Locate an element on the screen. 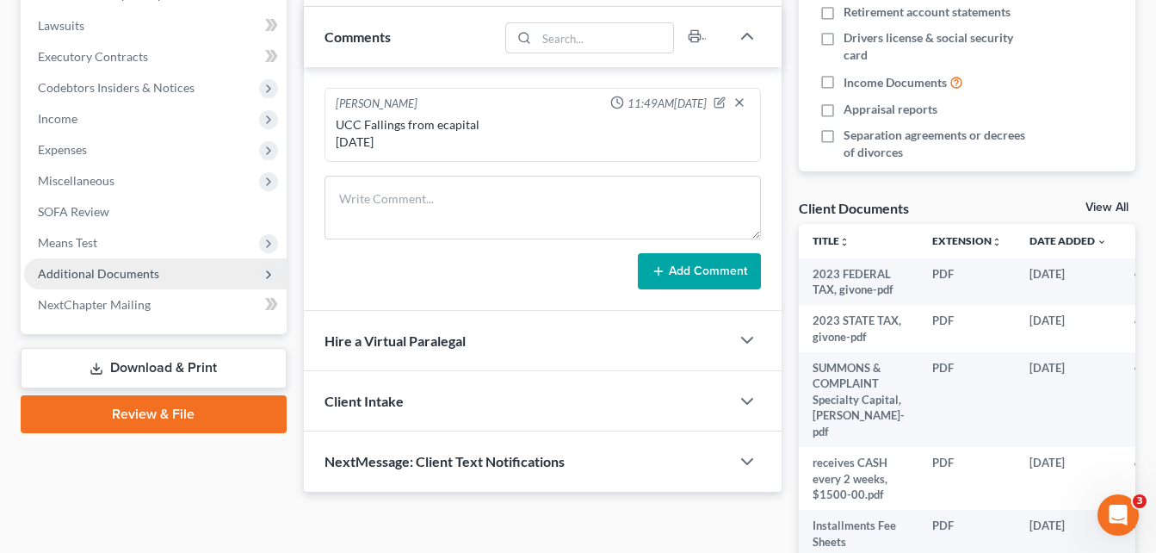 The image size is (1156, 553). a: Download & Print is located at coordinates (153, 368).